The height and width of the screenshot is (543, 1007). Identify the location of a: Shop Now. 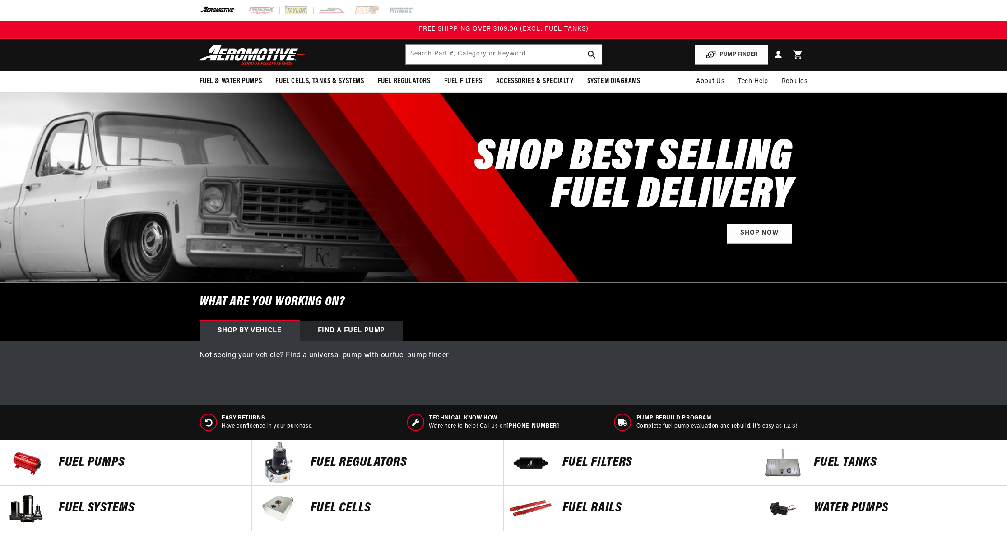
(759, 234).